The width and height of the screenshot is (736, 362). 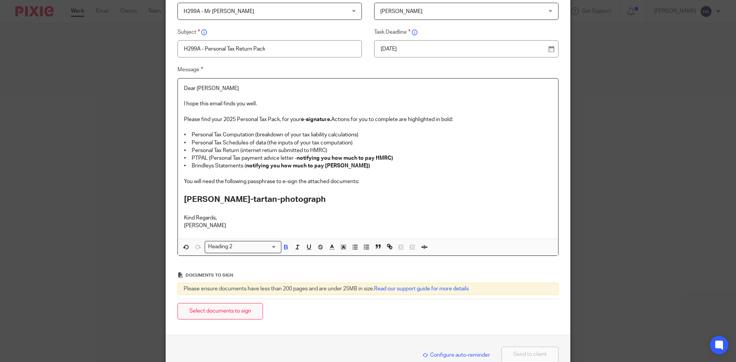 I want to click on p: You will need the following passphrase to e-sign the attached documents:, so click(x=368, y=182).